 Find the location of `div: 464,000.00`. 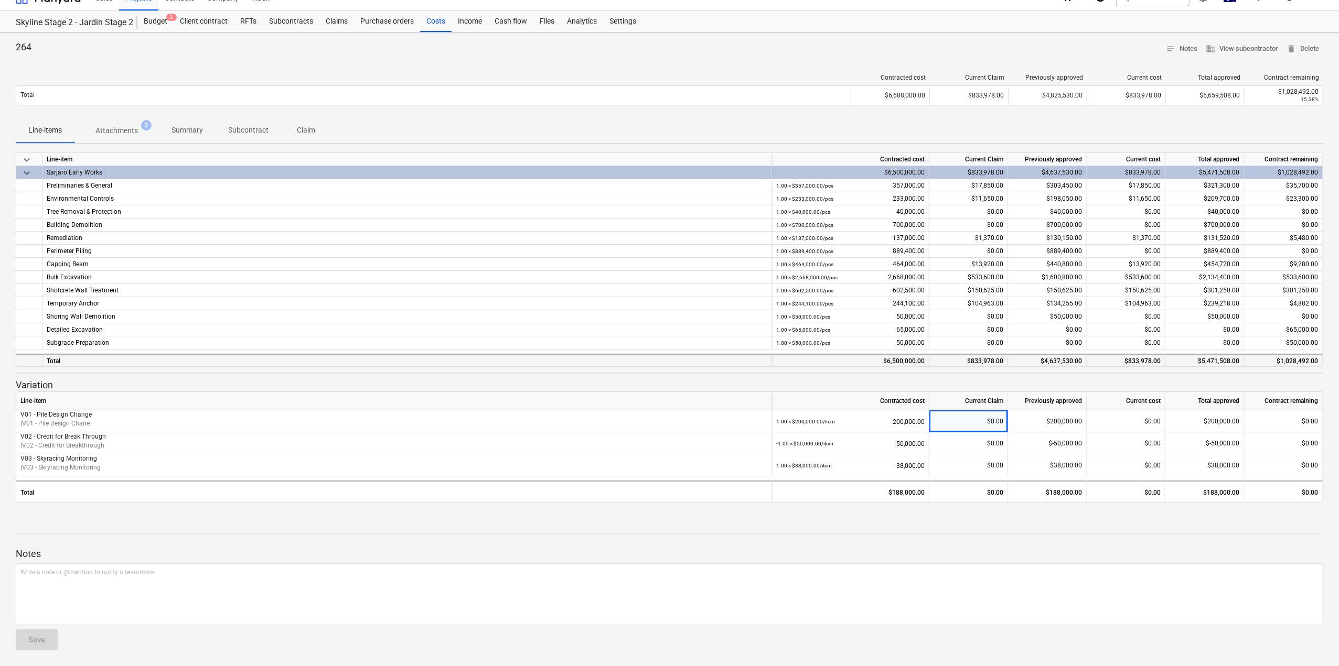

div: 464,000.00 is located at coordinates (850, 264).